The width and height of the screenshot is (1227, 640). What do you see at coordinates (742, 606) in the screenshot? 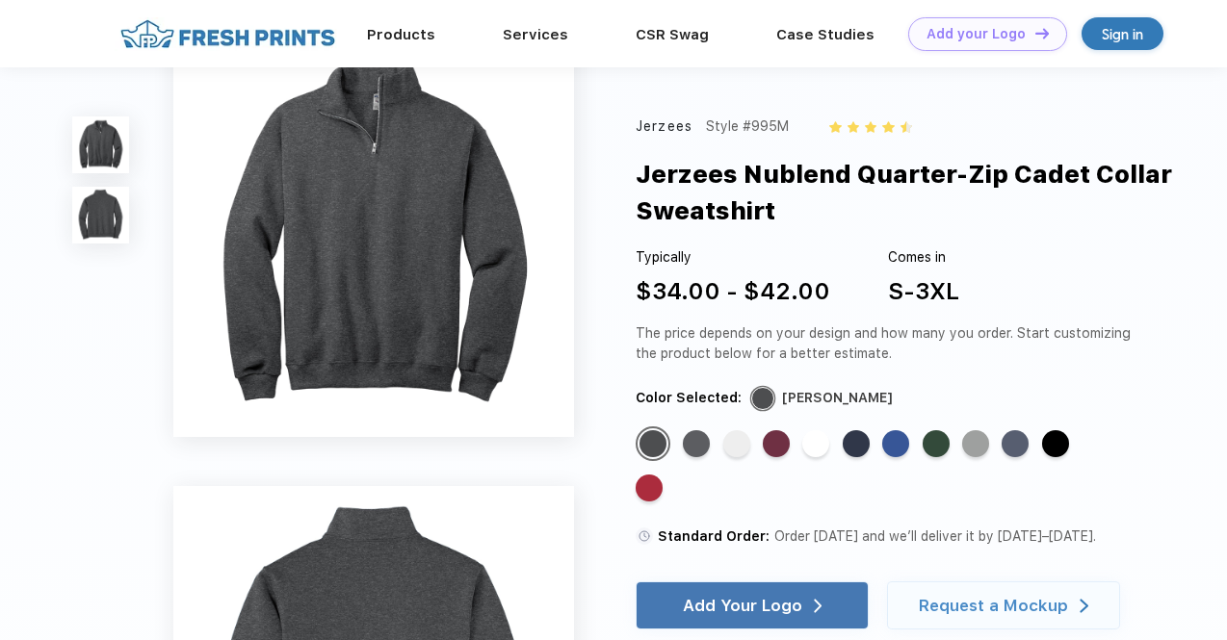
I see `div: Add Your Logo` at bounding box center [742, 606].